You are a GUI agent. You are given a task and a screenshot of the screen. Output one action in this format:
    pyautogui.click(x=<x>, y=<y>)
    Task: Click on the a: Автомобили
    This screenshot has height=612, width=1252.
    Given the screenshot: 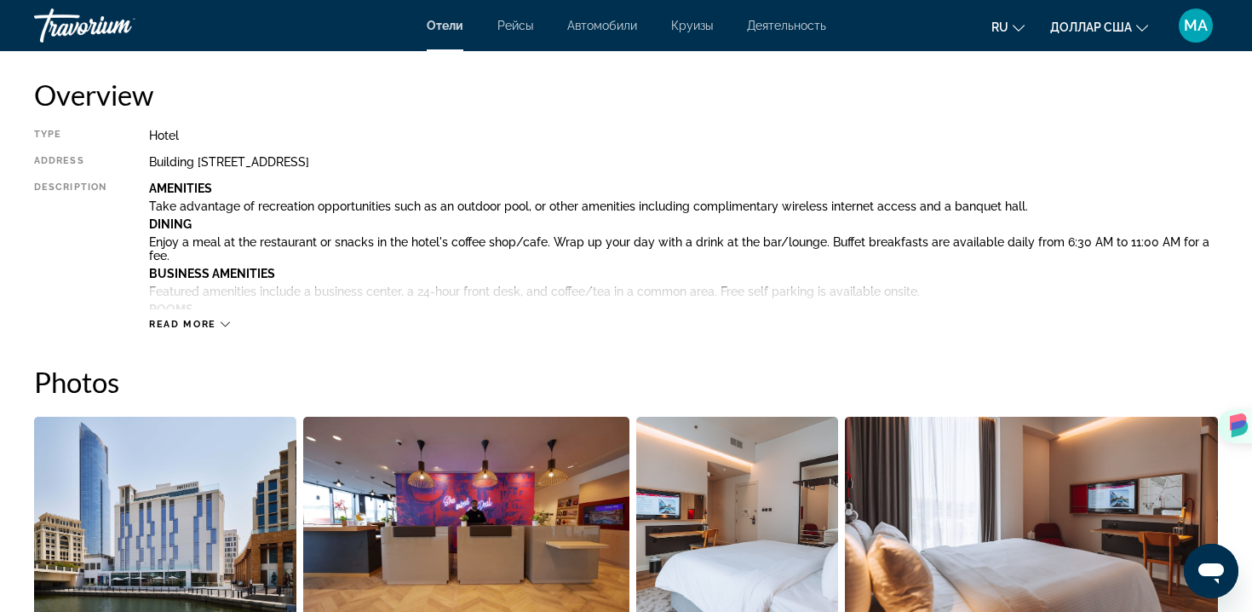 What is the action you would take?
    pyautogui.click(x=602, y=26)
    